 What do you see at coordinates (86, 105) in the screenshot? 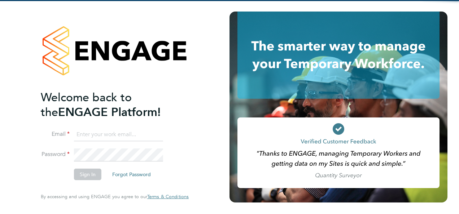
I see `span: Welcome back to the` at bounding box center [86, 105].